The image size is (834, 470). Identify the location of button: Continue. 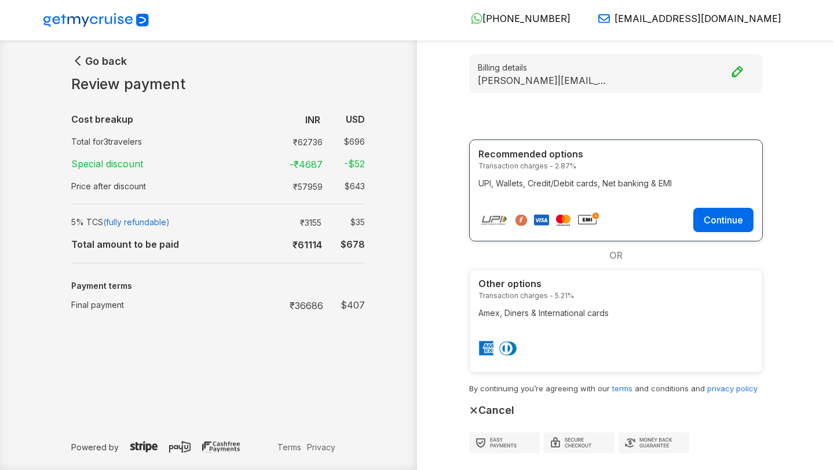
(723, 220).